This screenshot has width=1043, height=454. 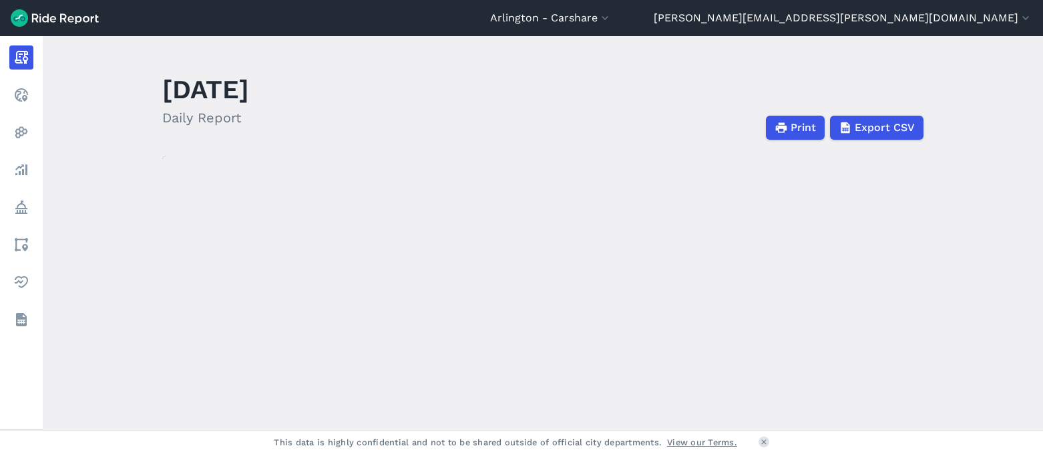 I want to click on button: Print, so click(x=796, y=128).